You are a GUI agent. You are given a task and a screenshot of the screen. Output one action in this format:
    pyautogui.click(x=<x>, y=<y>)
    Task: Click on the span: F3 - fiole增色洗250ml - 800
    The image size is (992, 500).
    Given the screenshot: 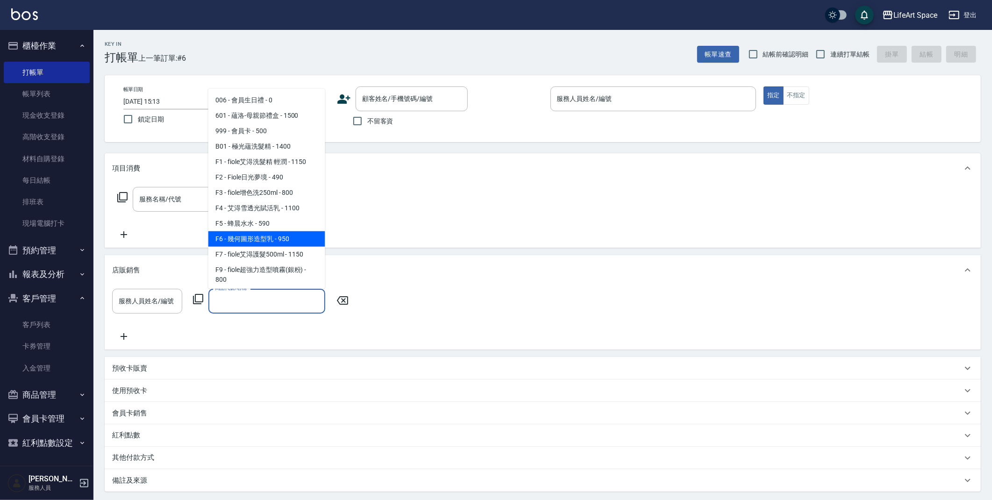 What is the action you would take?
    pyautogui.click(x=267, y=193)
    